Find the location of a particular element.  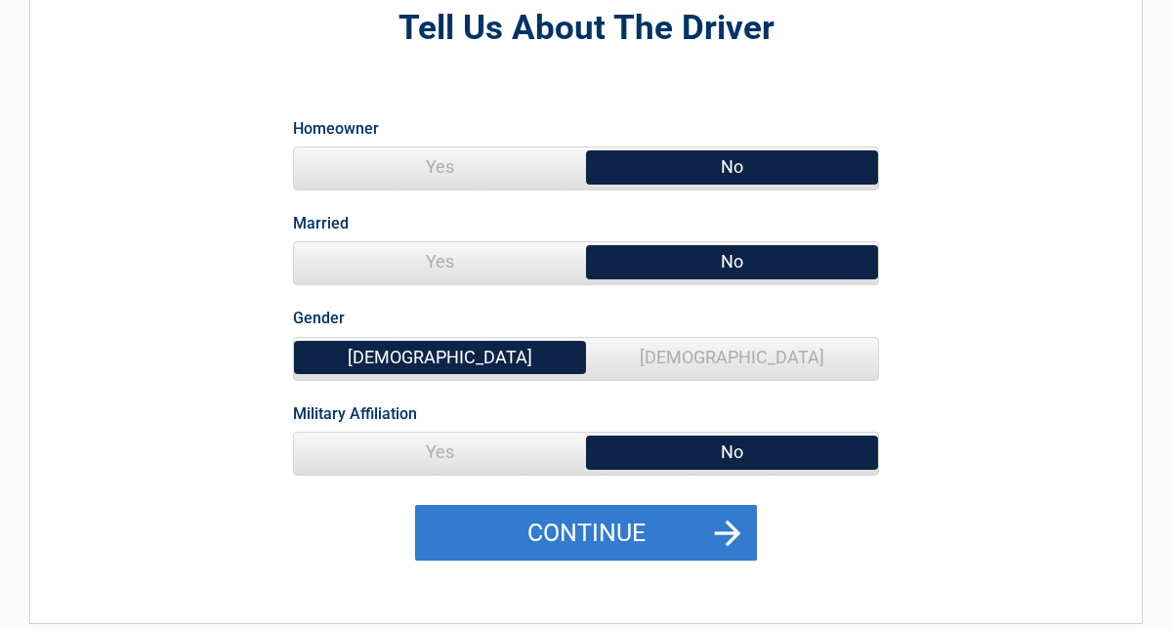

h2: Tell Us About The Driver is located at coordinates (586, 28).